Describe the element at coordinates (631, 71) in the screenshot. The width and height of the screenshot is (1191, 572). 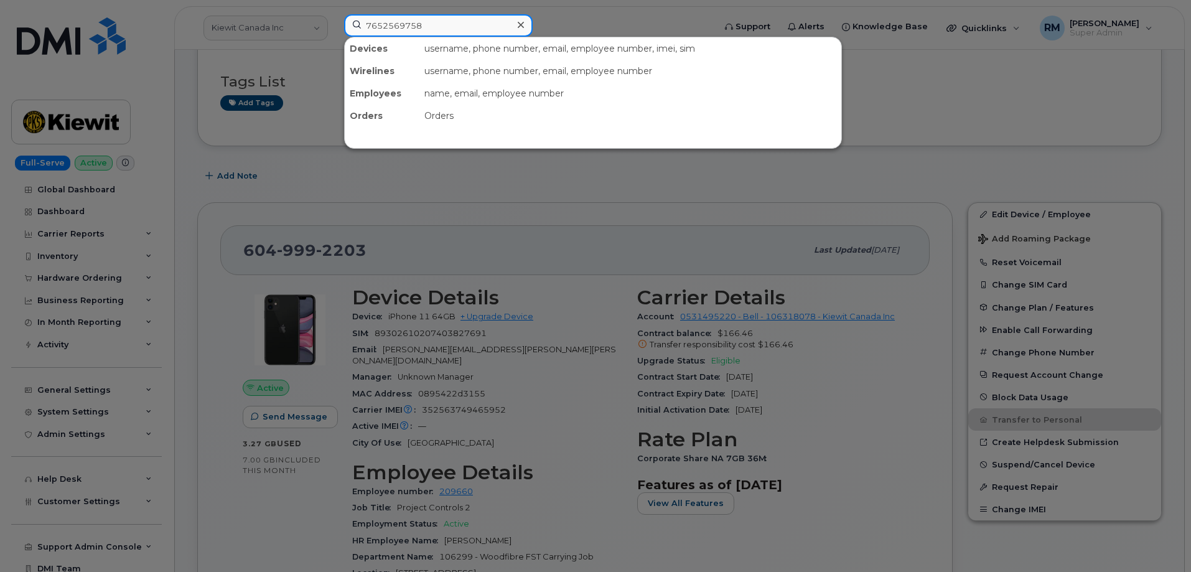
I see `div: username, phone number, email, employee number` at that location.